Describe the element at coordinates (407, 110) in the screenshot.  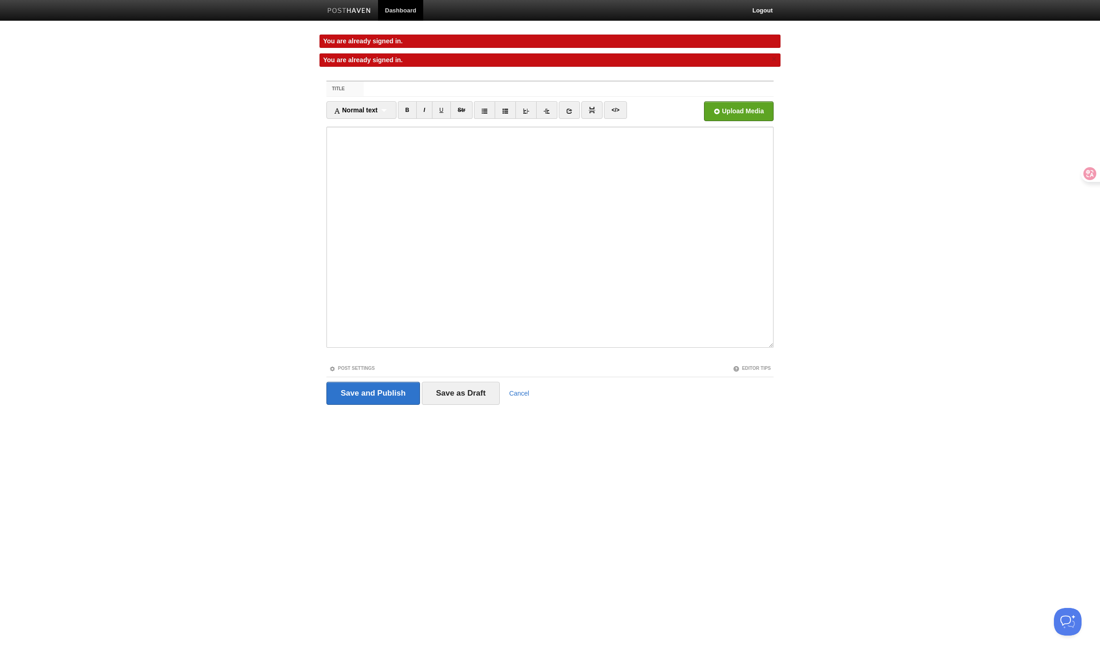
I see `a: CTRL+B` at that location.